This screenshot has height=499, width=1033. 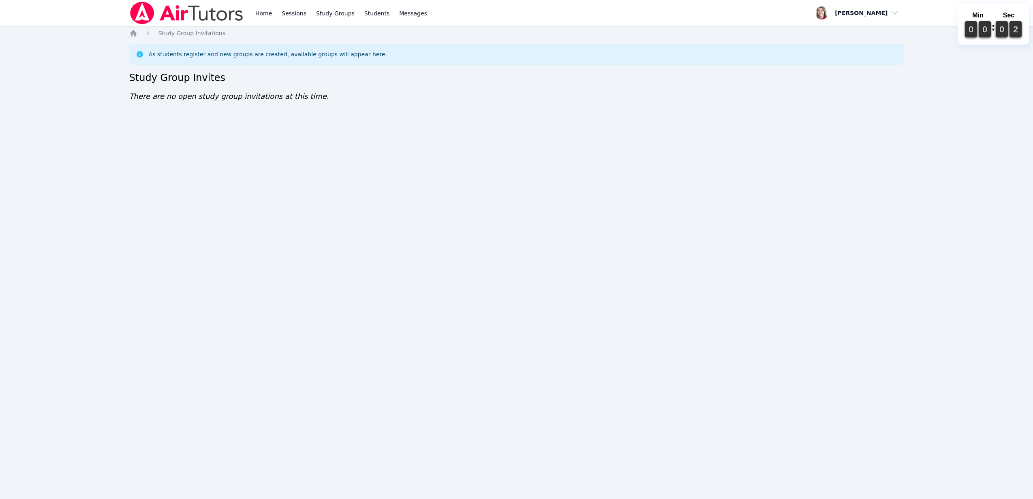 I want to click on nav: Breadcrumb, so click(x=517, y=33).